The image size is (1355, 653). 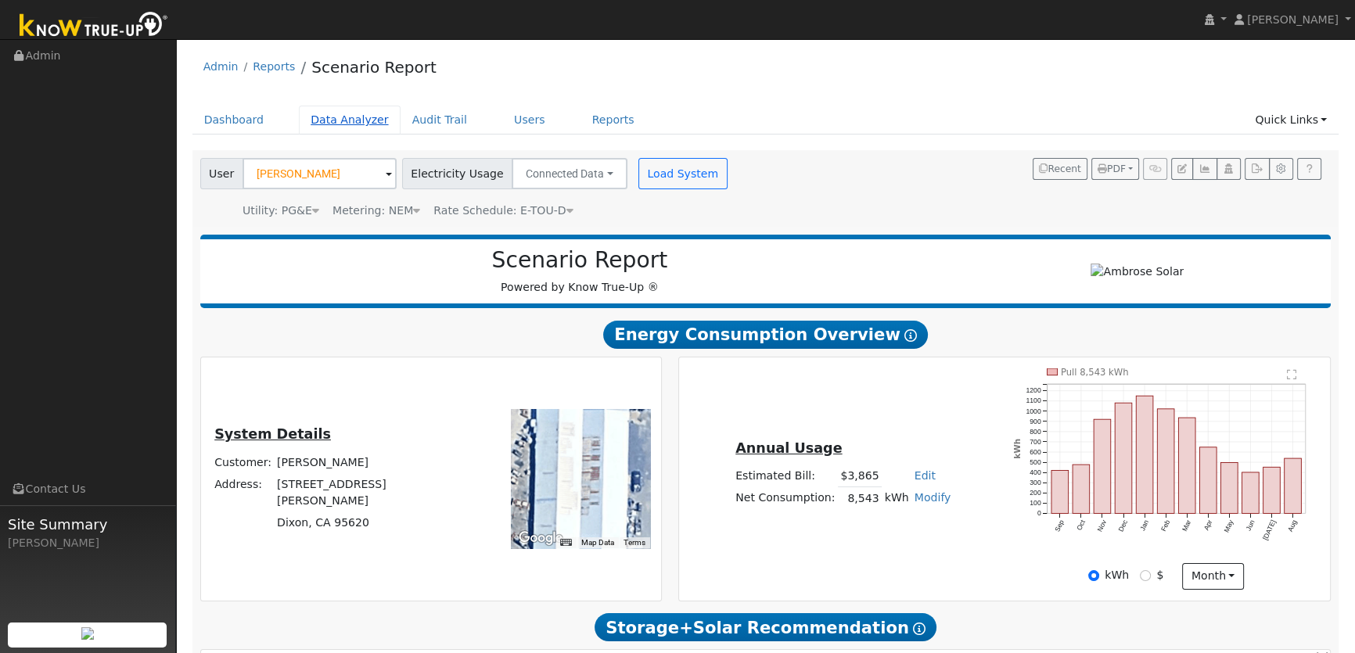 I want to click on img: retrieve, so click(x=88, y=634).